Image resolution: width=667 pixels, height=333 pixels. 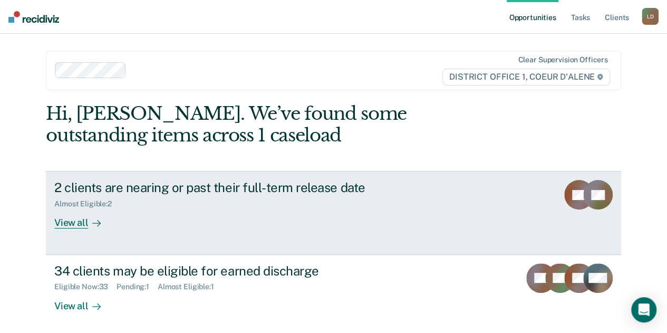 I want to click on button: LD, so click(x=651, y=16).